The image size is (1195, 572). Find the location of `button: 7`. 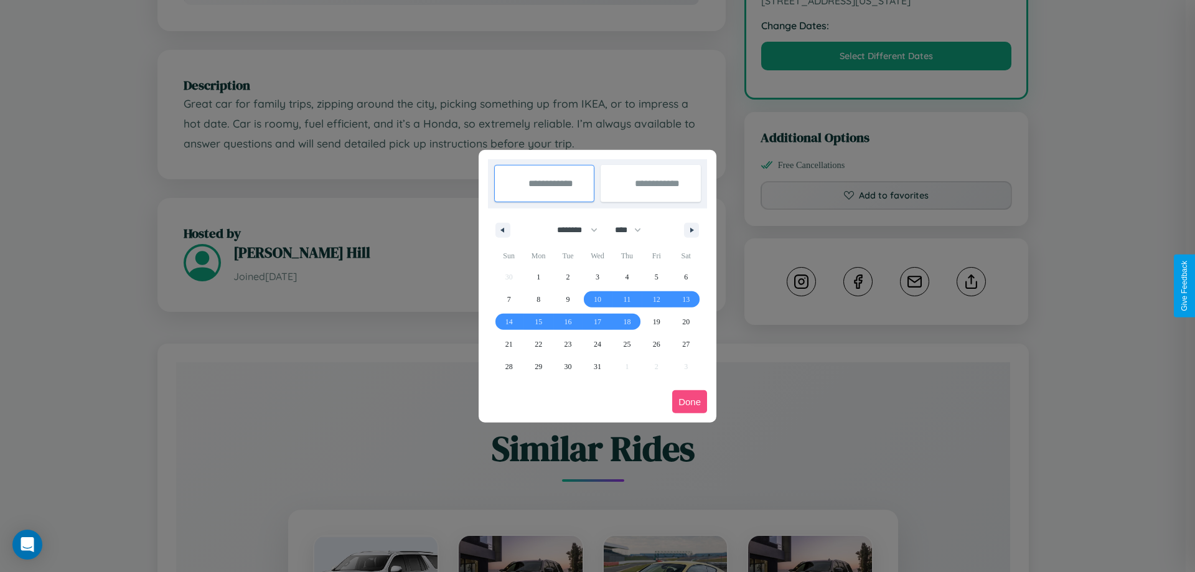

button: 7 is located at coordinates (509, 299).